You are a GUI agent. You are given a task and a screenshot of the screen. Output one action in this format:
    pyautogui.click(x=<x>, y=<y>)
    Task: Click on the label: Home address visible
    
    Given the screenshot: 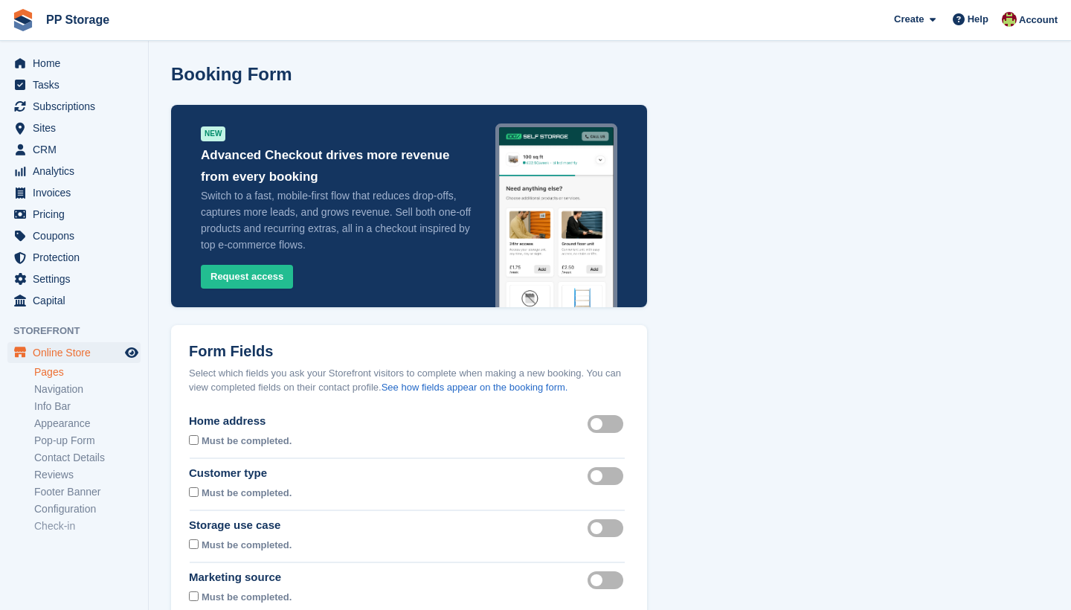 What is the action you would take?
    pyautogui.click(x=609, y=423)
    